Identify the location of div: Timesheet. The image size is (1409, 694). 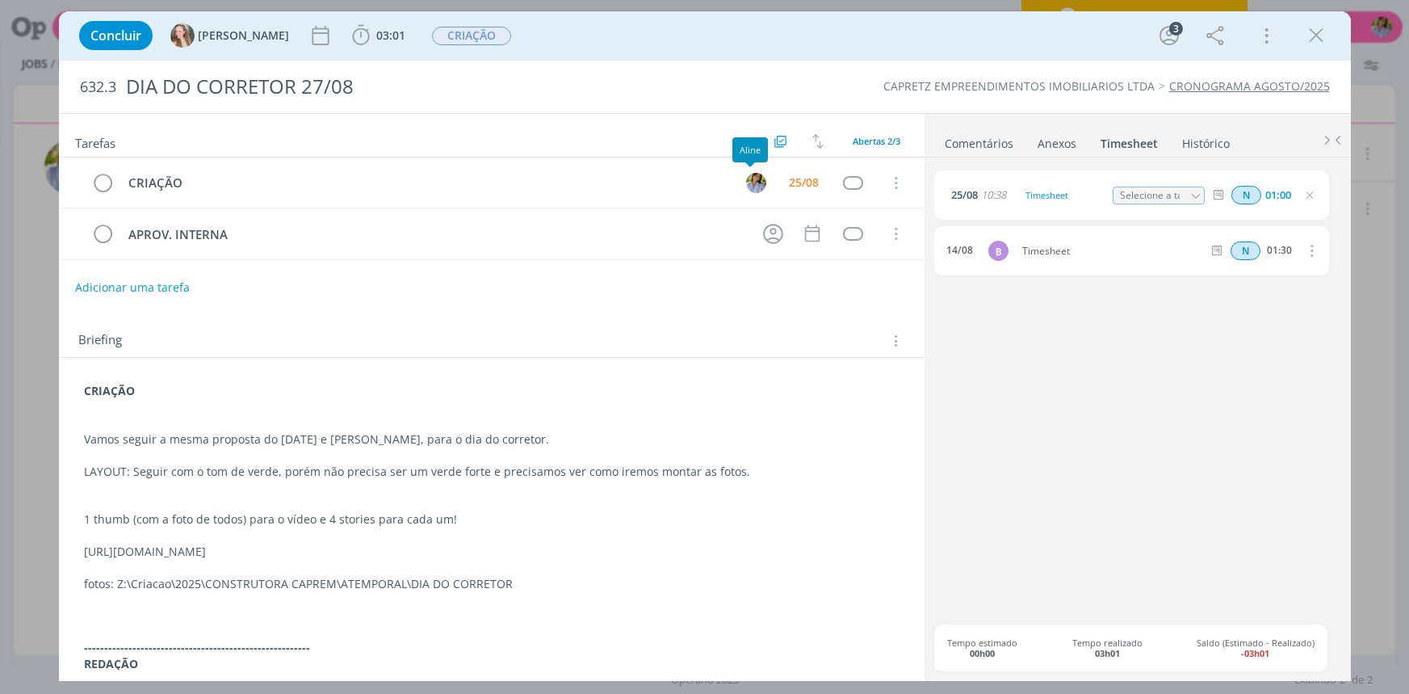
(1066, 195).